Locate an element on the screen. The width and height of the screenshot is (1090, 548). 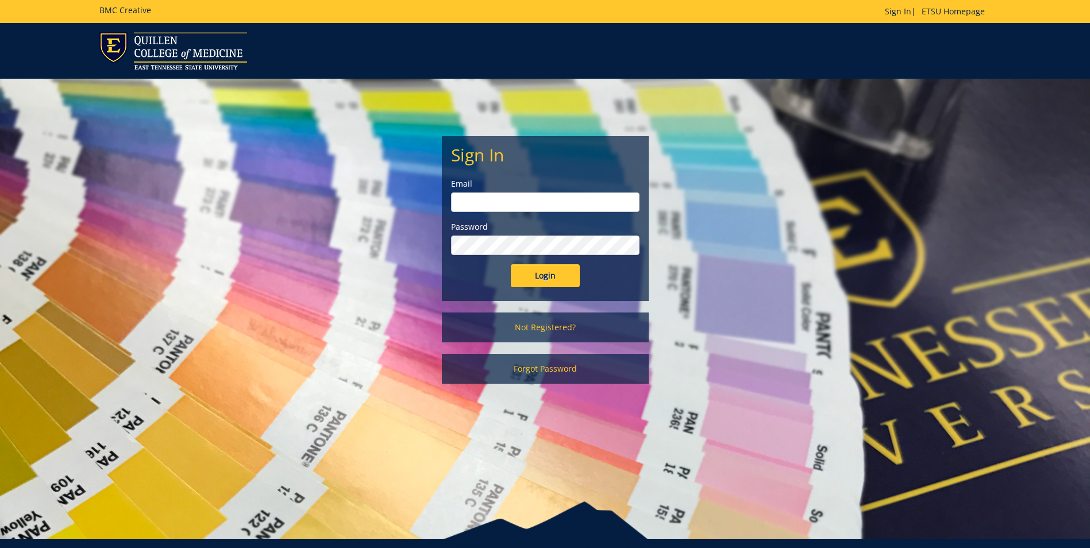
label: Email is located at coordinates (545, 184).